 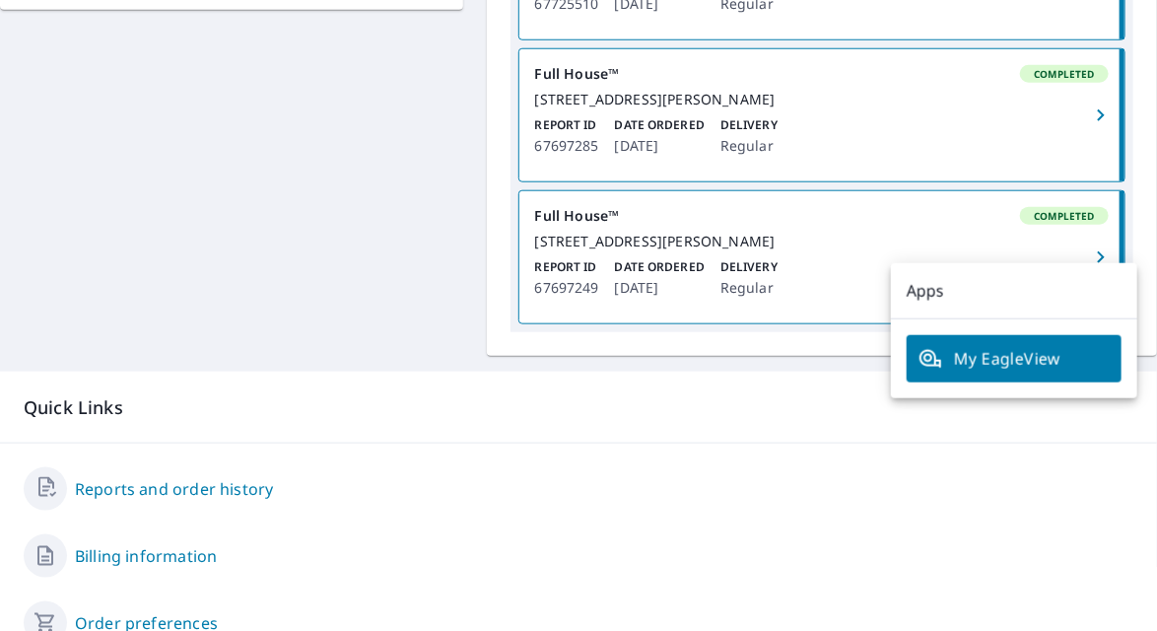 I want to click on span: My EagleView, so click(x=1014, y=359).